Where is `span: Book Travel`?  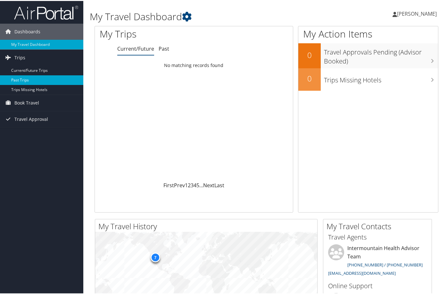
span: Book Travel is located at coordinates (27, 102).